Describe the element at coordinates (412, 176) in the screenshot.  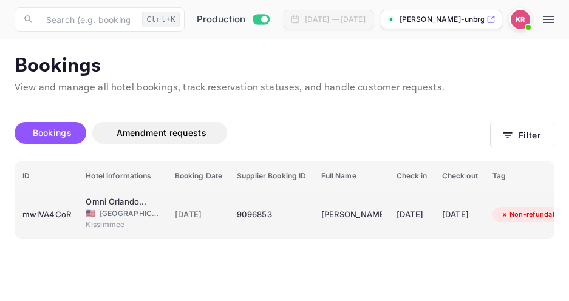
I see `th: Check in` at that location.